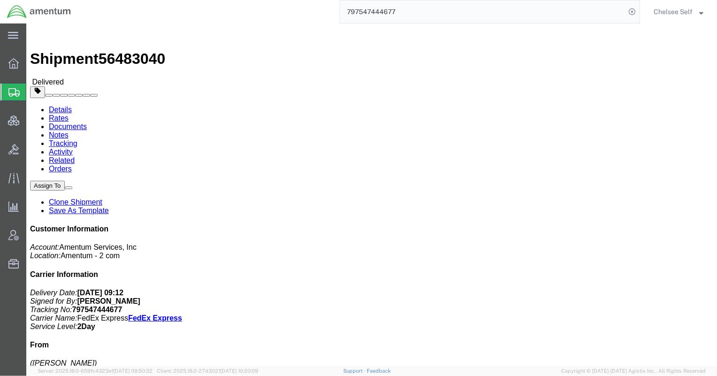  Describe the element at coordinates (379, 371) in the screenshot. I see `a: Feedback` at that location.